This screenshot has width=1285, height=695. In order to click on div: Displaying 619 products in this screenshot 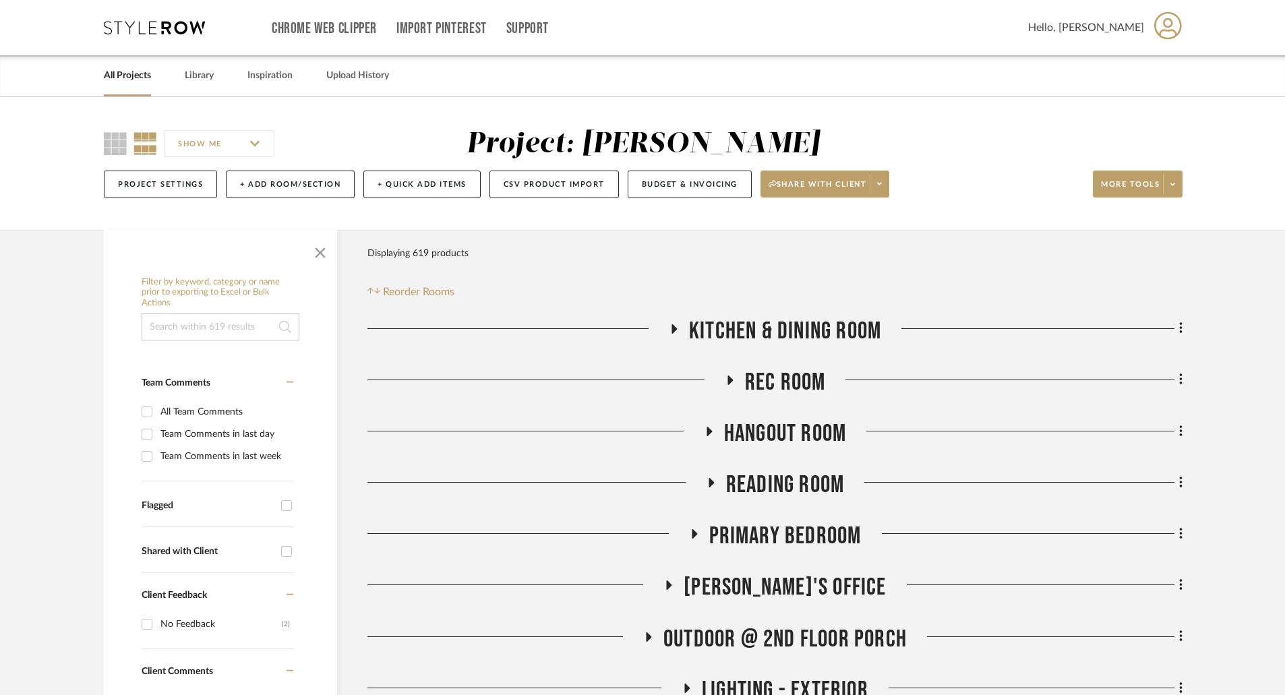, I will do `click(418, 254)`.